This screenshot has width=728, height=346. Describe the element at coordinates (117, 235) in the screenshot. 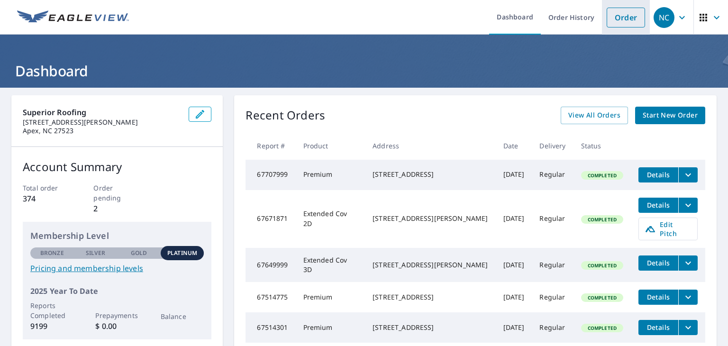

I see `p: Membership Level` at that location.